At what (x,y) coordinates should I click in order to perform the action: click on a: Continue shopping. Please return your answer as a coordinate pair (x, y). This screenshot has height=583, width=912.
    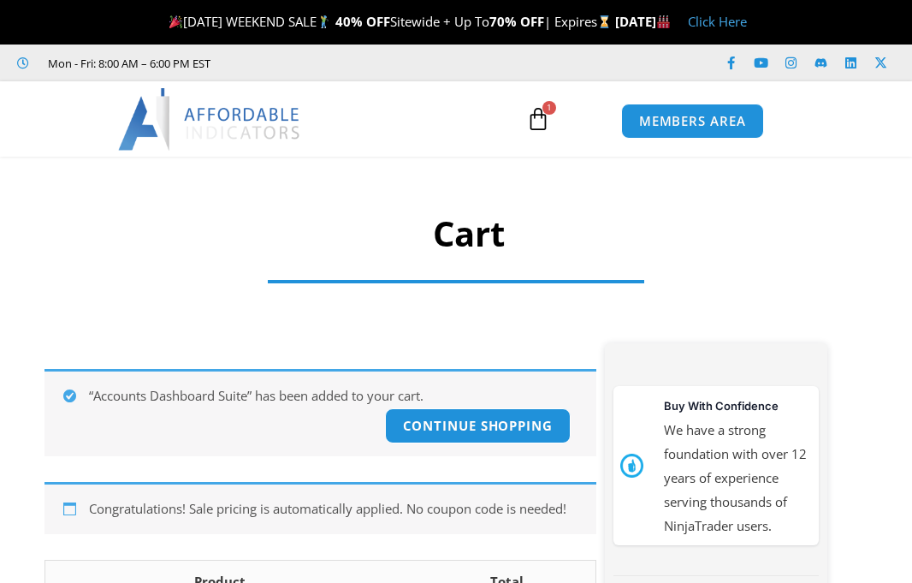
    Looking at the image, I should click on (477, 425).